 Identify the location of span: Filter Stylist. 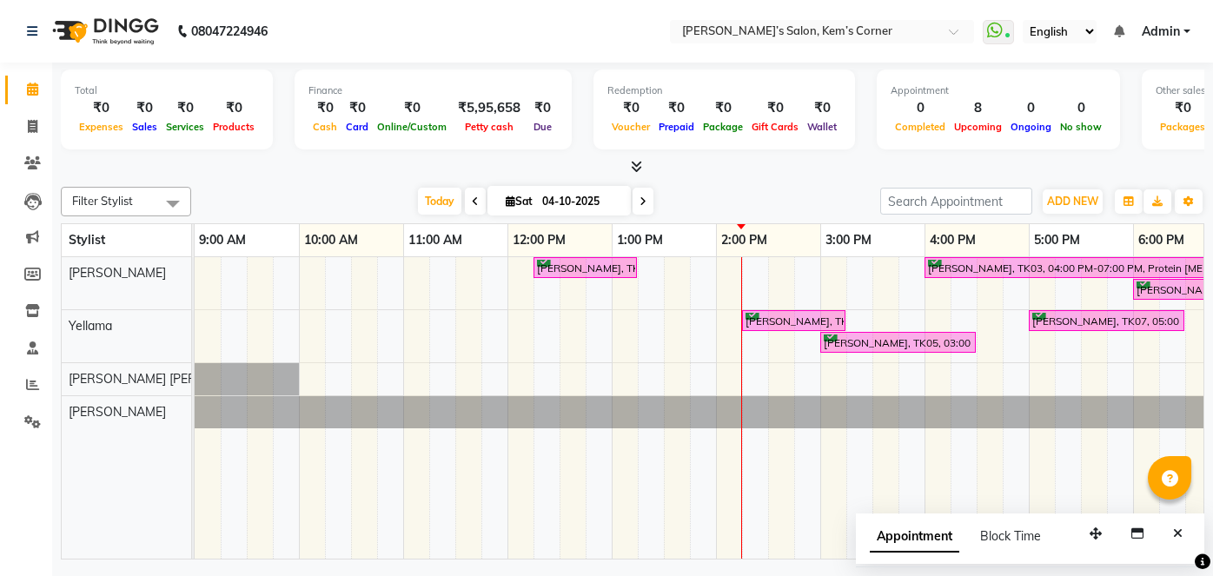
(103, 201).